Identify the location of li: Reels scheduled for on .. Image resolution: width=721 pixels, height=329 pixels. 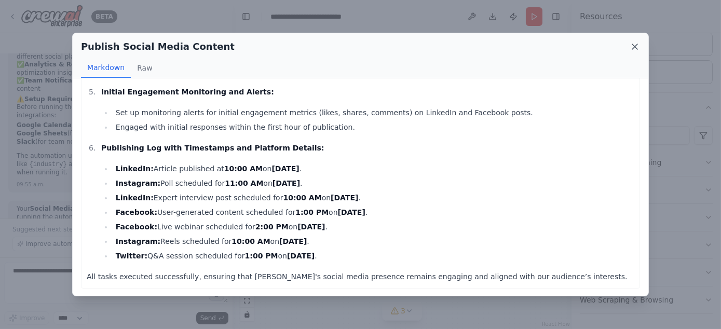
(373, 241).